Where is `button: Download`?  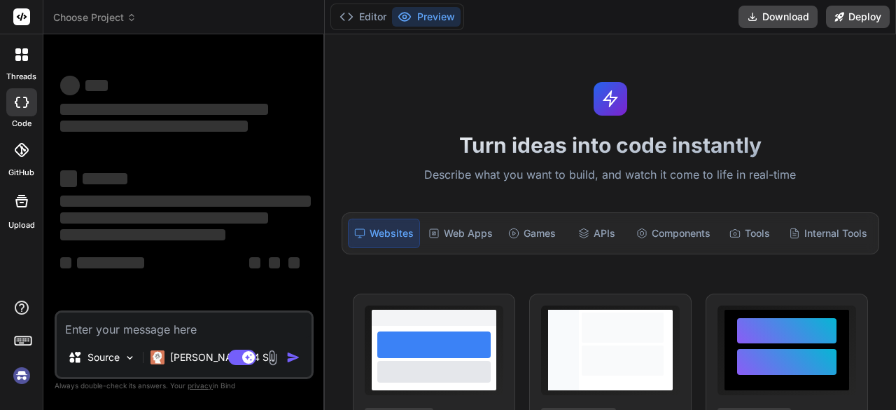 button: Download is located at coordinates (778, 17).